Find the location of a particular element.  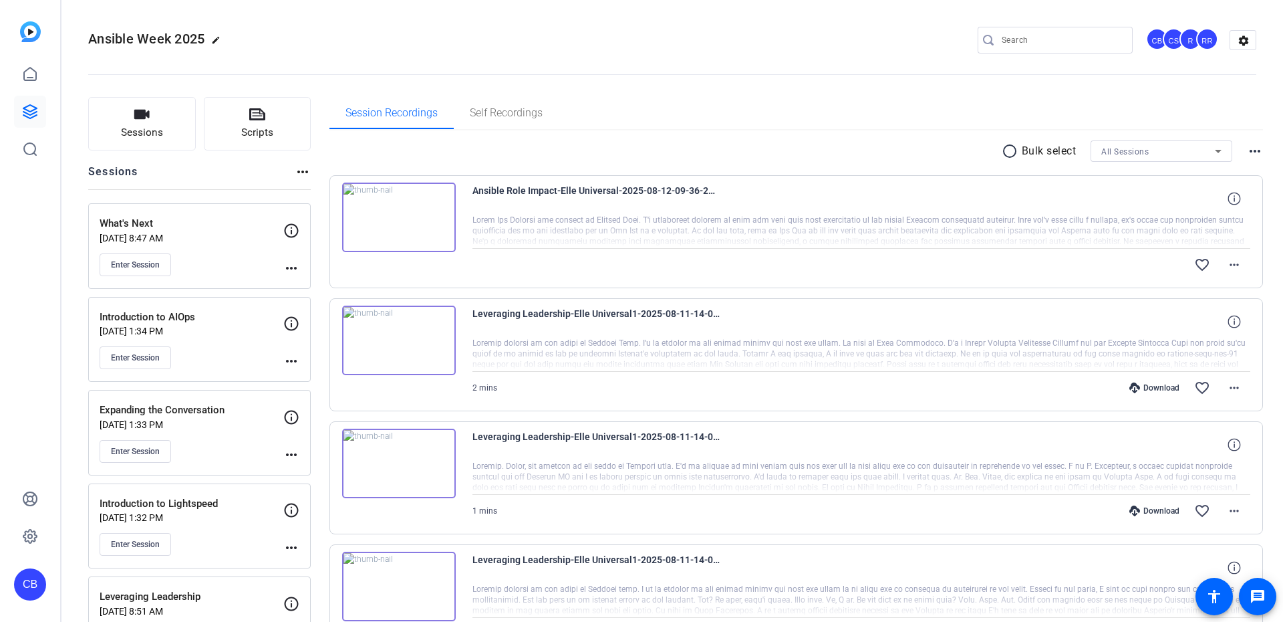

span: Self Recordings is located at coordinates (506, 113).